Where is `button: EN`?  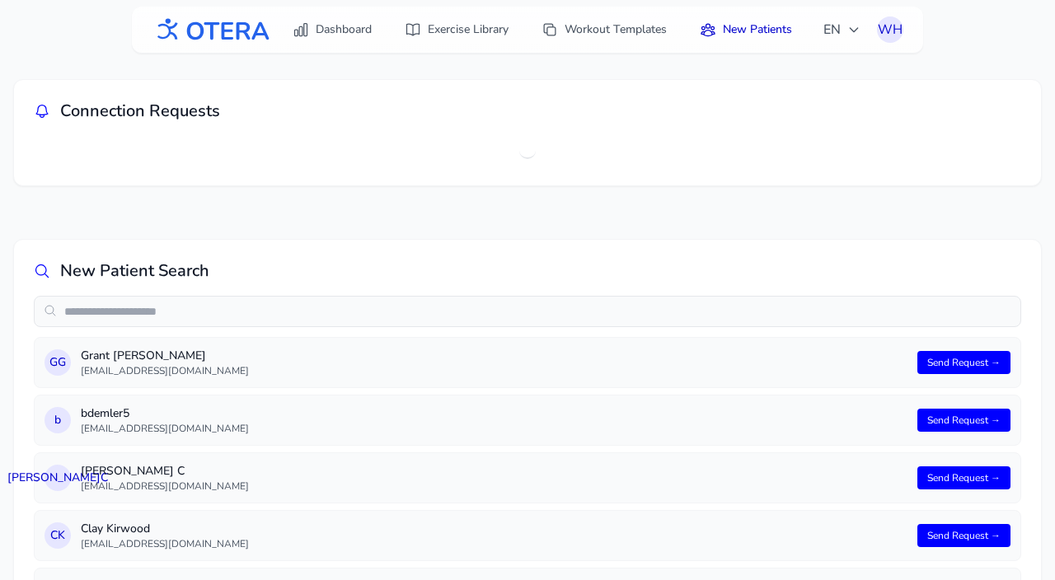 button: EN is located at coordinates (842, 30).